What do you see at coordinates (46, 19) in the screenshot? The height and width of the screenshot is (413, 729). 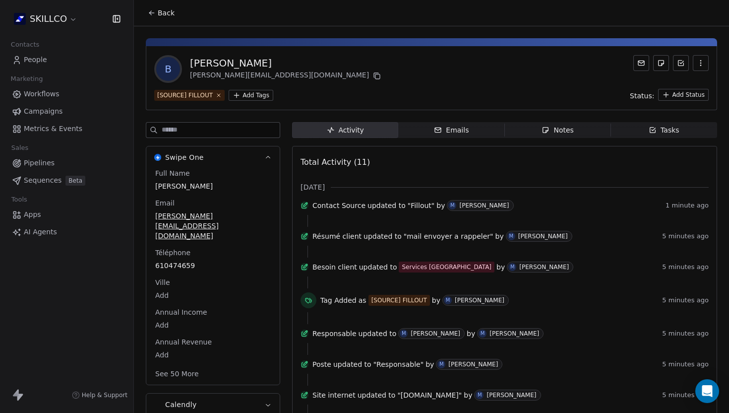 I see `button: SKILLCO` at bounding box center [46, 19].